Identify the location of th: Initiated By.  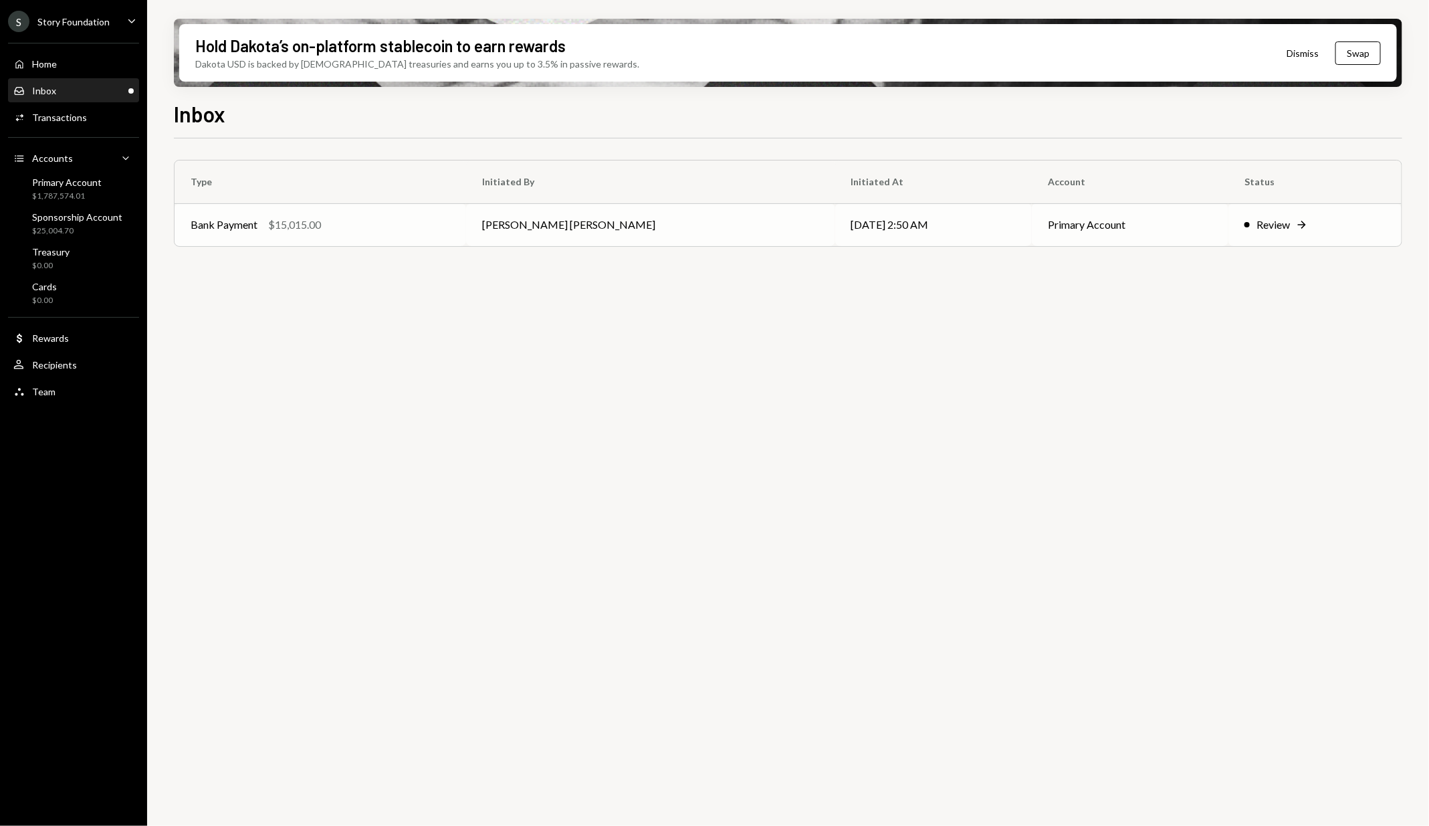
(650, 182).